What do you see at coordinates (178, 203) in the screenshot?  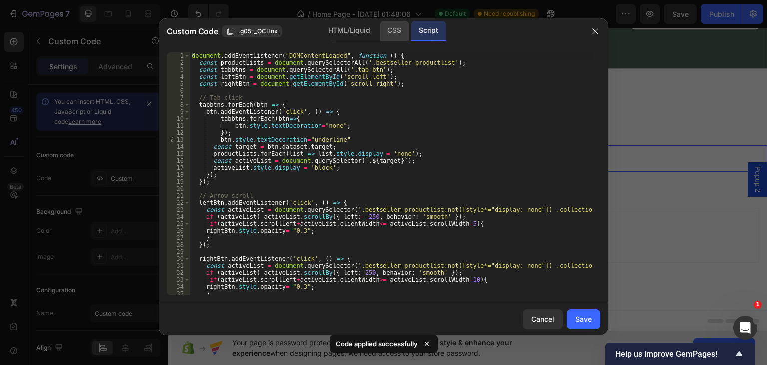 I see `div: 22` at bounding box center [178, 203].